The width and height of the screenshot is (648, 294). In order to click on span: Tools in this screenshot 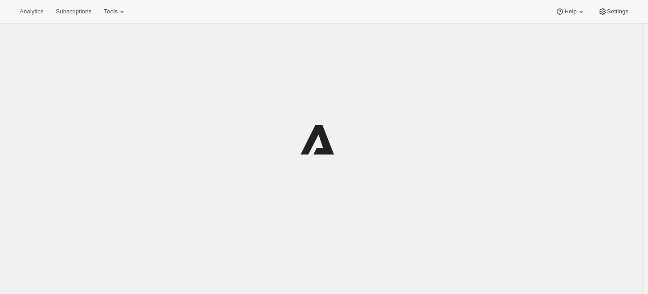, I will do `click(110, 12)`.